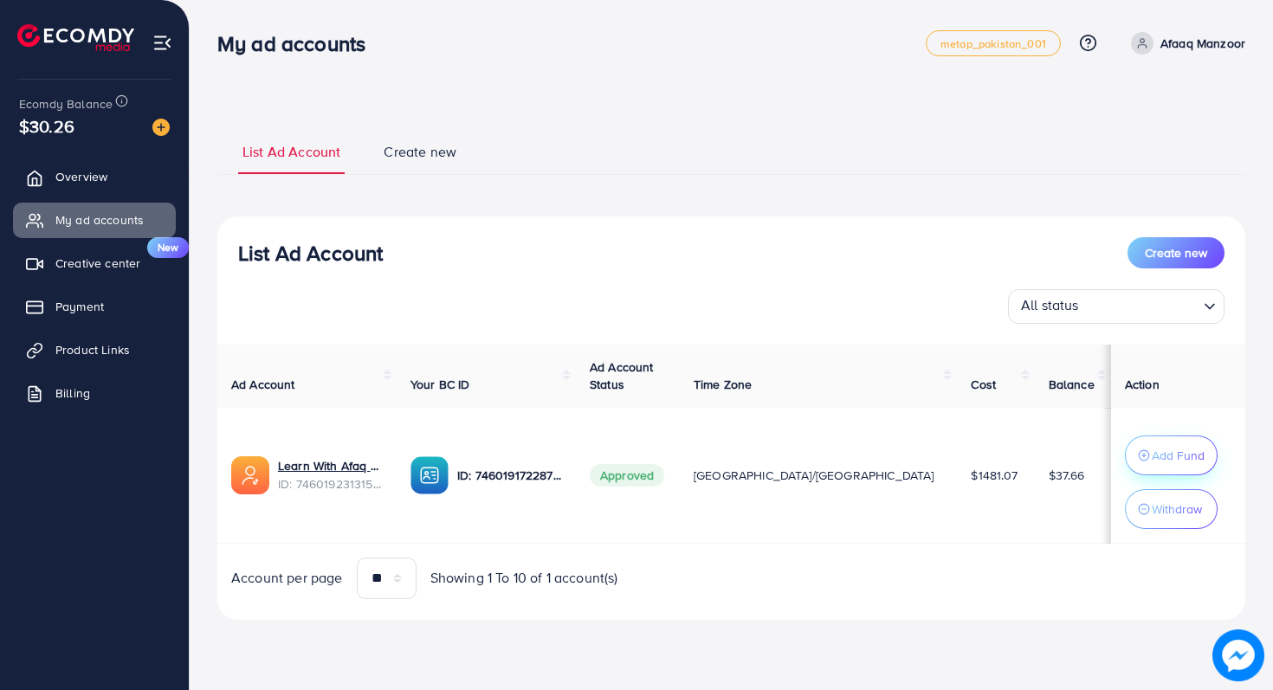  Describe the element at coordinates (1049, 306) in the screenshot. I see `span: All status` at that location.